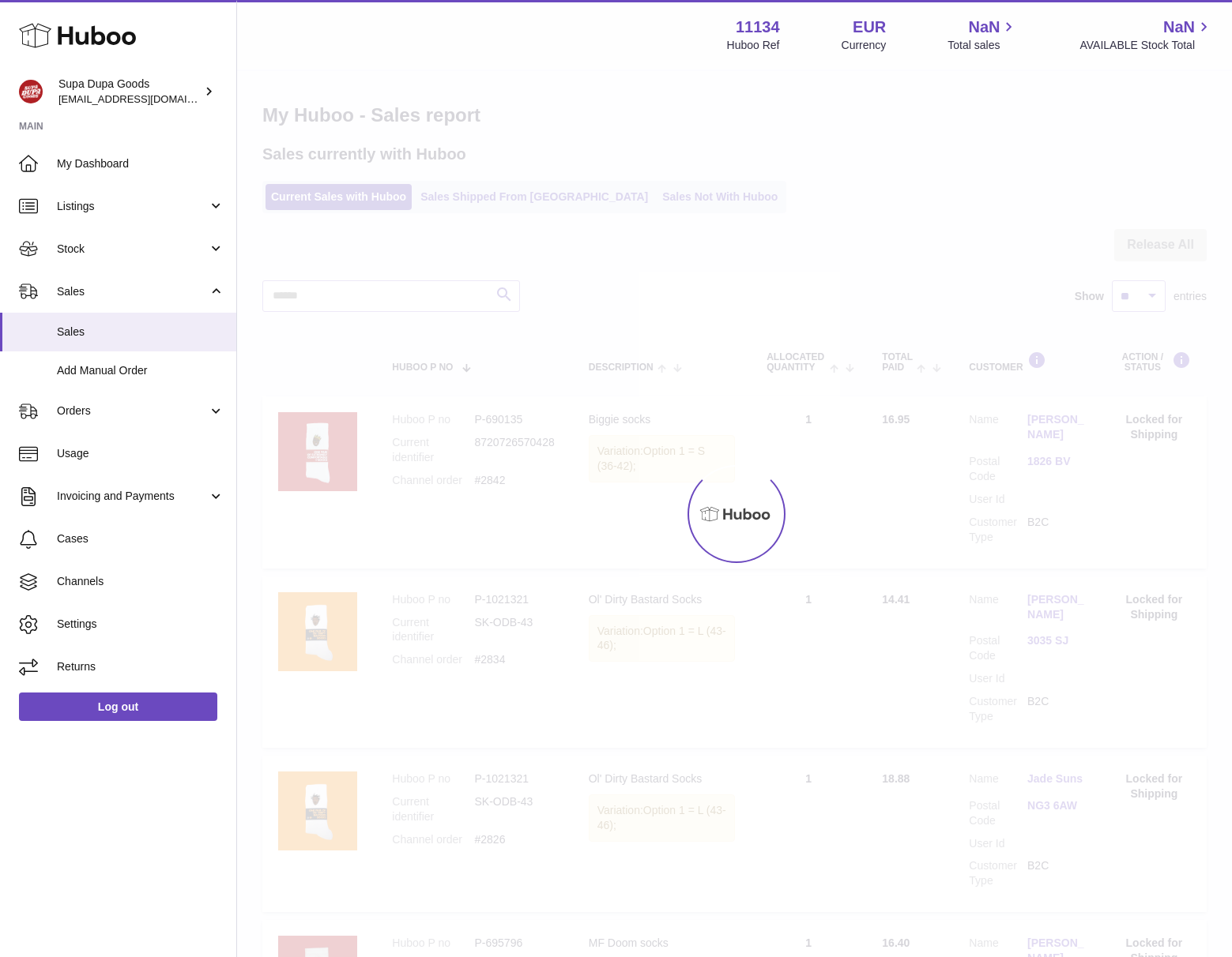  I want to click on span: Add Manual Order, so click(141, 371).